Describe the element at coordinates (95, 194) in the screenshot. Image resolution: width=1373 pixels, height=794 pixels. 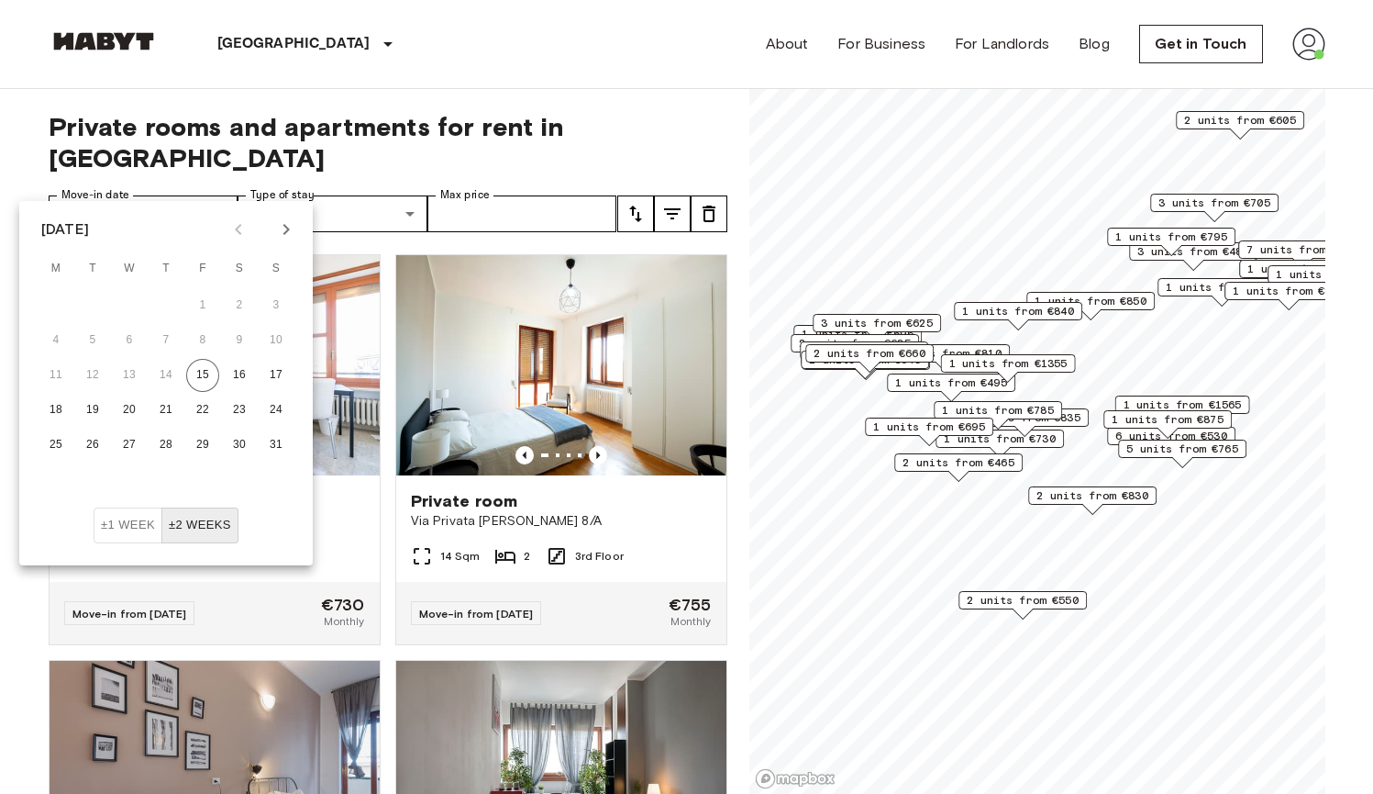
I see `label: Move-in date` at that location.